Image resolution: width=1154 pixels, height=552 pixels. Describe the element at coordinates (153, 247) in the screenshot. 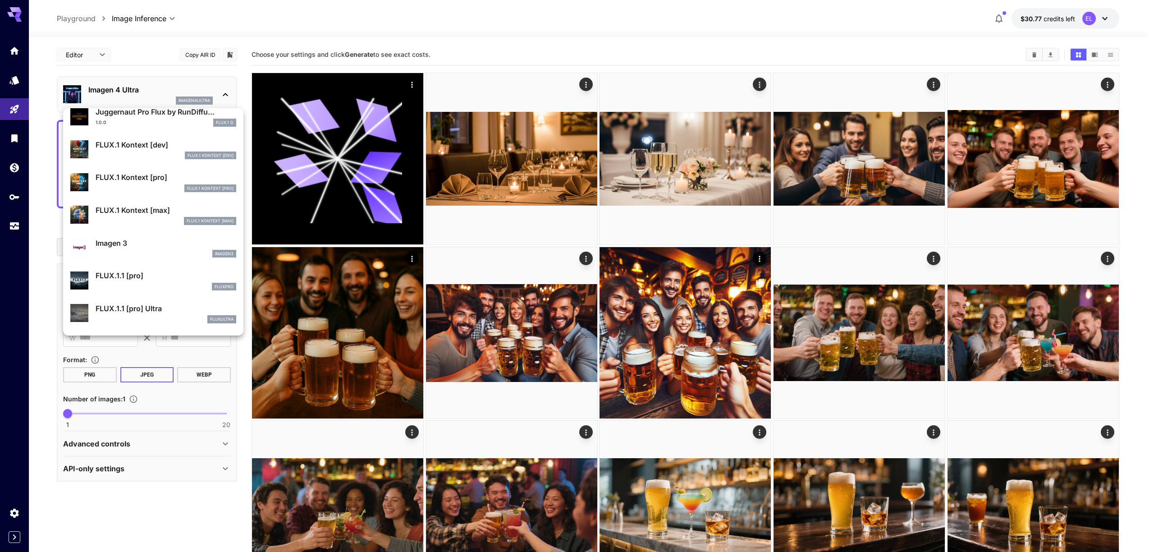

I see `div: Imagen 3imagen3` at that location.